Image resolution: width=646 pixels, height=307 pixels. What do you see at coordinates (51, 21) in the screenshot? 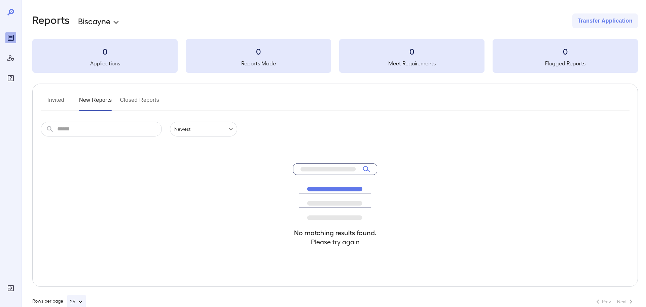
I see `h2: Reports` at bounding box center [51, 21].